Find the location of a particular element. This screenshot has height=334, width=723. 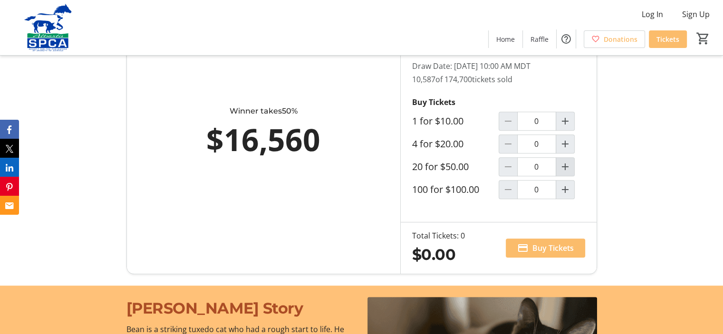

a: Donations is located at coordinates (614, 39).